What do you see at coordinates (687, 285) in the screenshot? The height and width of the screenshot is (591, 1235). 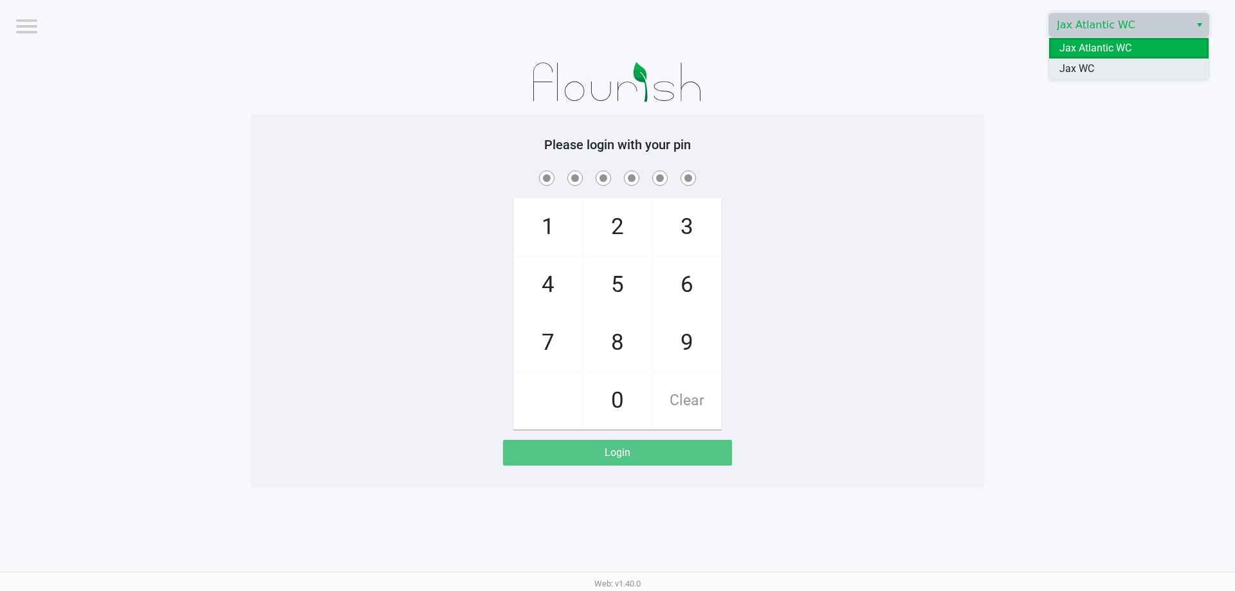 I see `span: 6` at bounding box center [687, 285].